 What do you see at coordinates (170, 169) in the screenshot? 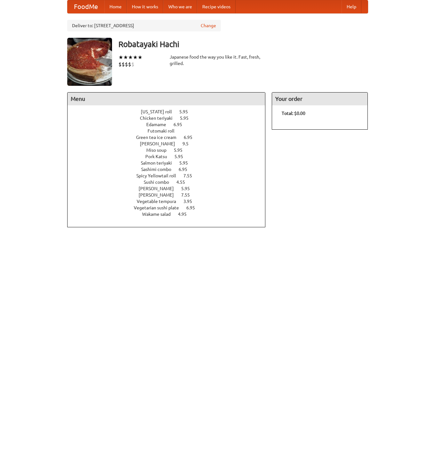
I see `a: Sashimi combo 6.95` at bounding box center [170, 169].